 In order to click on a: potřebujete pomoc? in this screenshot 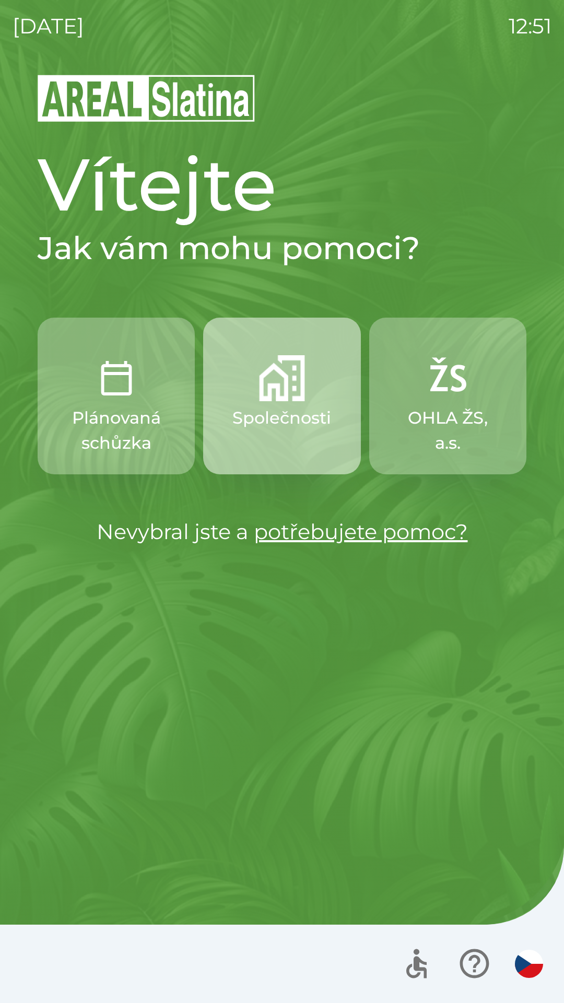, I will do `click(361, 531)`.